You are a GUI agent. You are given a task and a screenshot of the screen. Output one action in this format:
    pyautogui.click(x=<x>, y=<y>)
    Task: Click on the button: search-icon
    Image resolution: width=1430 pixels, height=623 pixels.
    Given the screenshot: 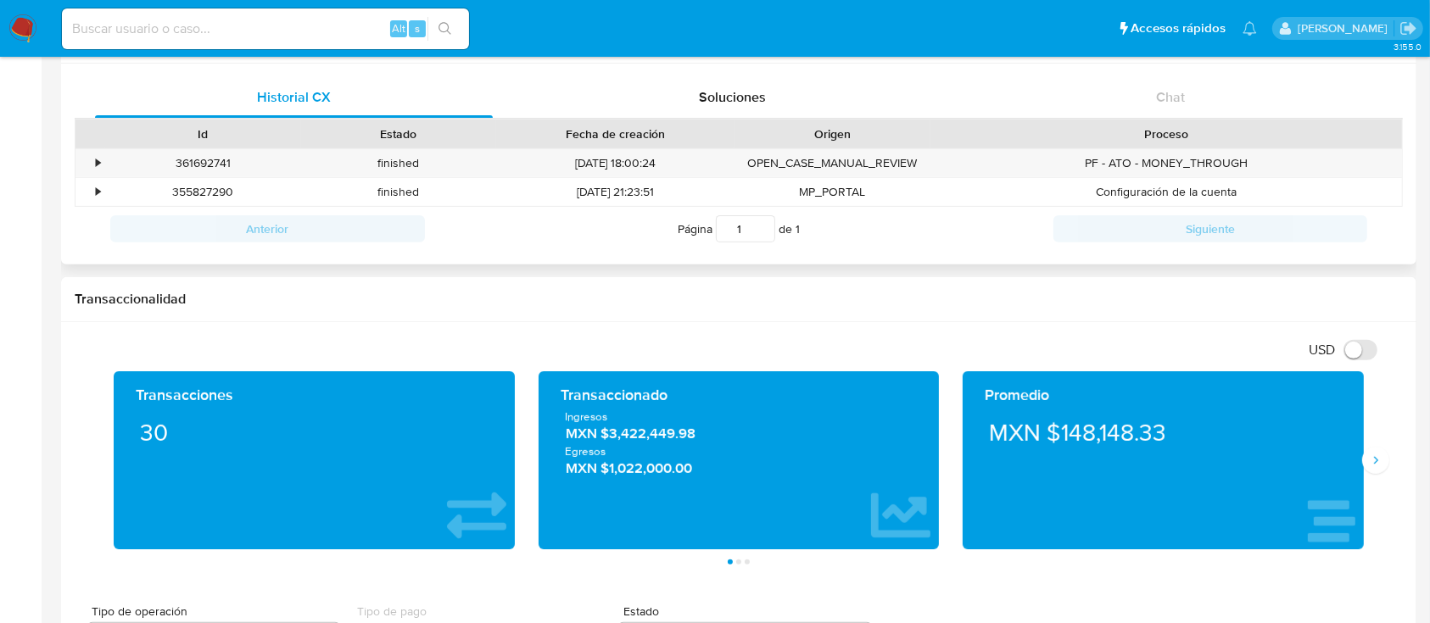 What is the action you would take?
    pyautogui.click(x=444, y=29)
    